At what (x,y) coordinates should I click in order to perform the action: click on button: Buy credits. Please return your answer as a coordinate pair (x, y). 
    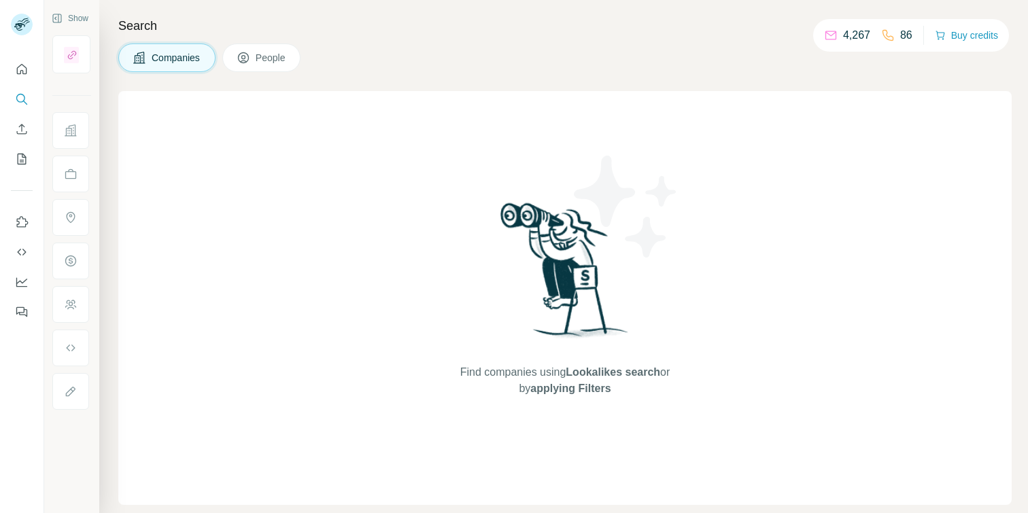
    Looking at the image, I should click on (966, 35).